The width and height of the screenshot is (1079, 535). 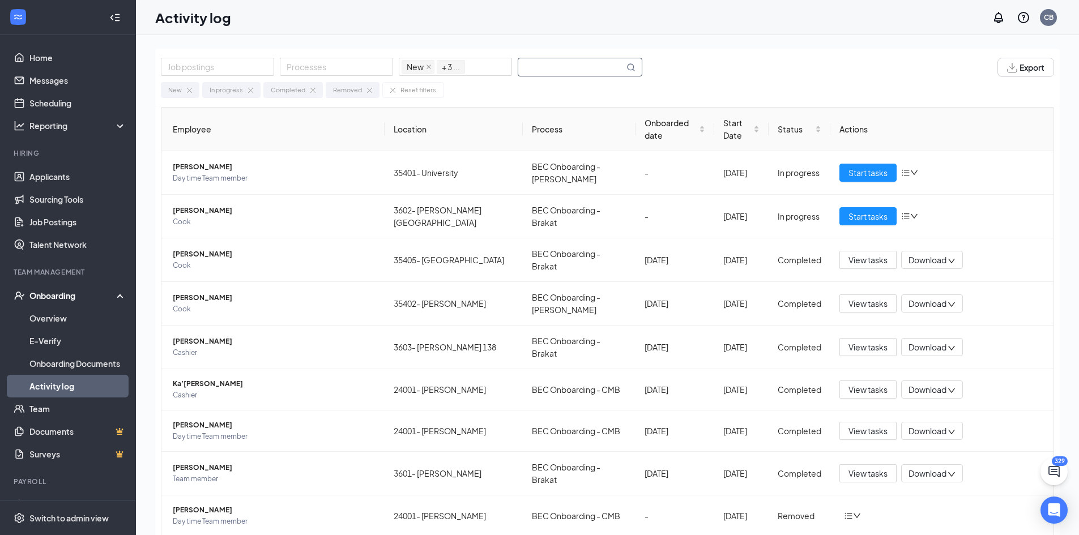 What do you see at coordinates (429, 67) in the screenshot?
I see `span: close` at bounding box center [429, 67].